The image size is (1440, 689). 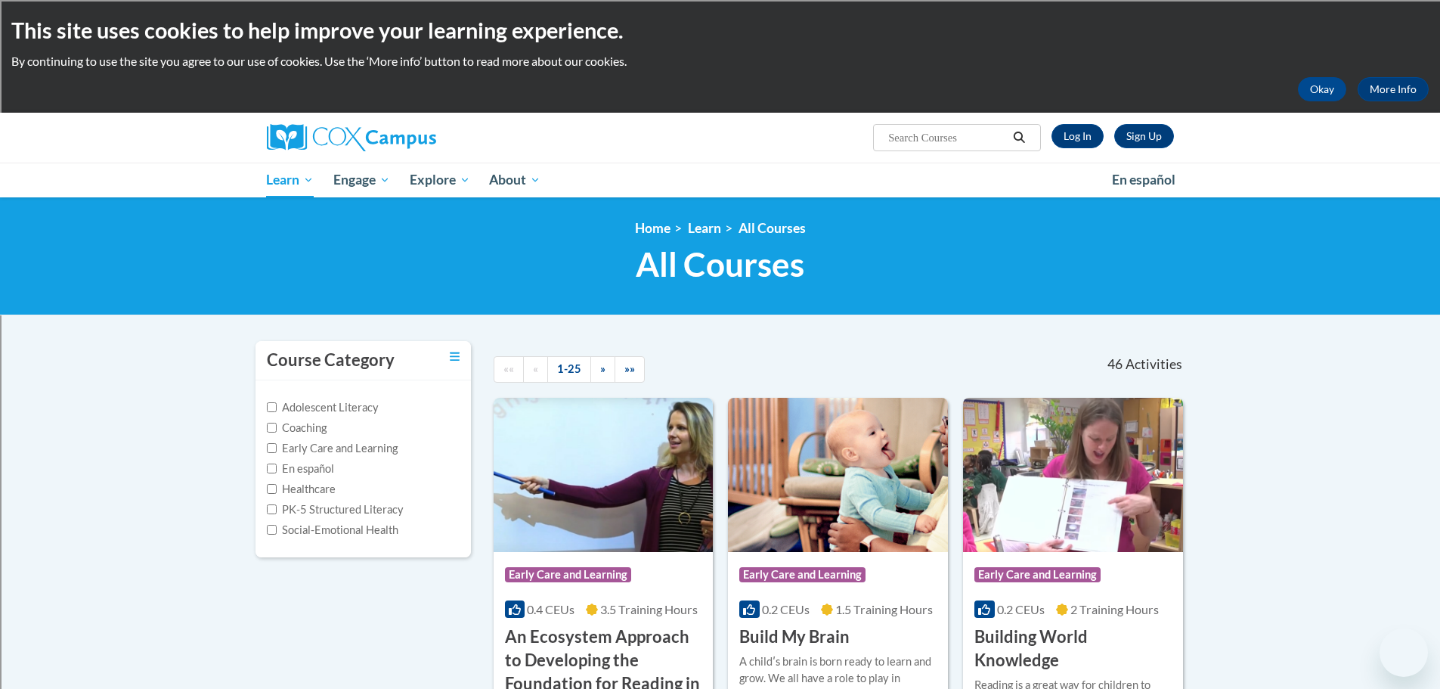 I want to click on span: Learn, so click(x=290, y=180).